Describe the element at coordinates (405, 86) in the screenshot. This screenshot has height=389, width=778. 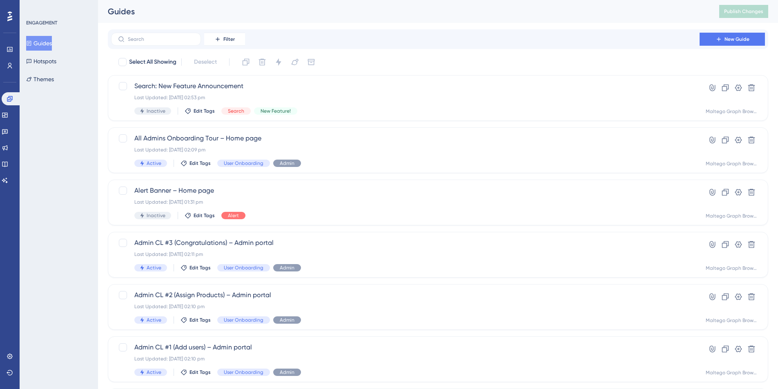
I see `span: Search: New Feature Announcement` at that location.